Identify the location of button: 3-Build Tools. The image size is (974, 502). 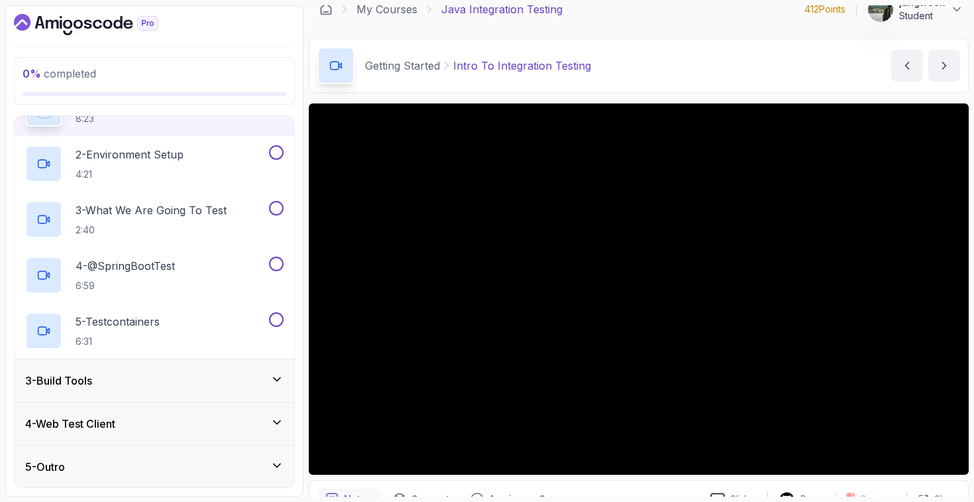
(154, 380).